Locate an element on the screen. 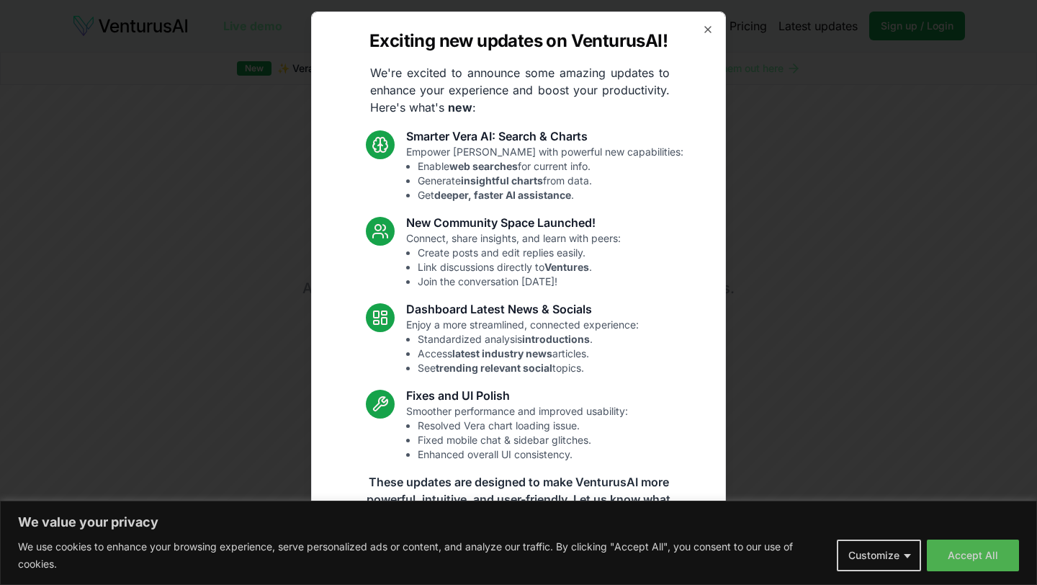 This screenshot has height=585, width=1037. p: Connect, share insights, and learn with peers: is located at coordinates (514, 260).